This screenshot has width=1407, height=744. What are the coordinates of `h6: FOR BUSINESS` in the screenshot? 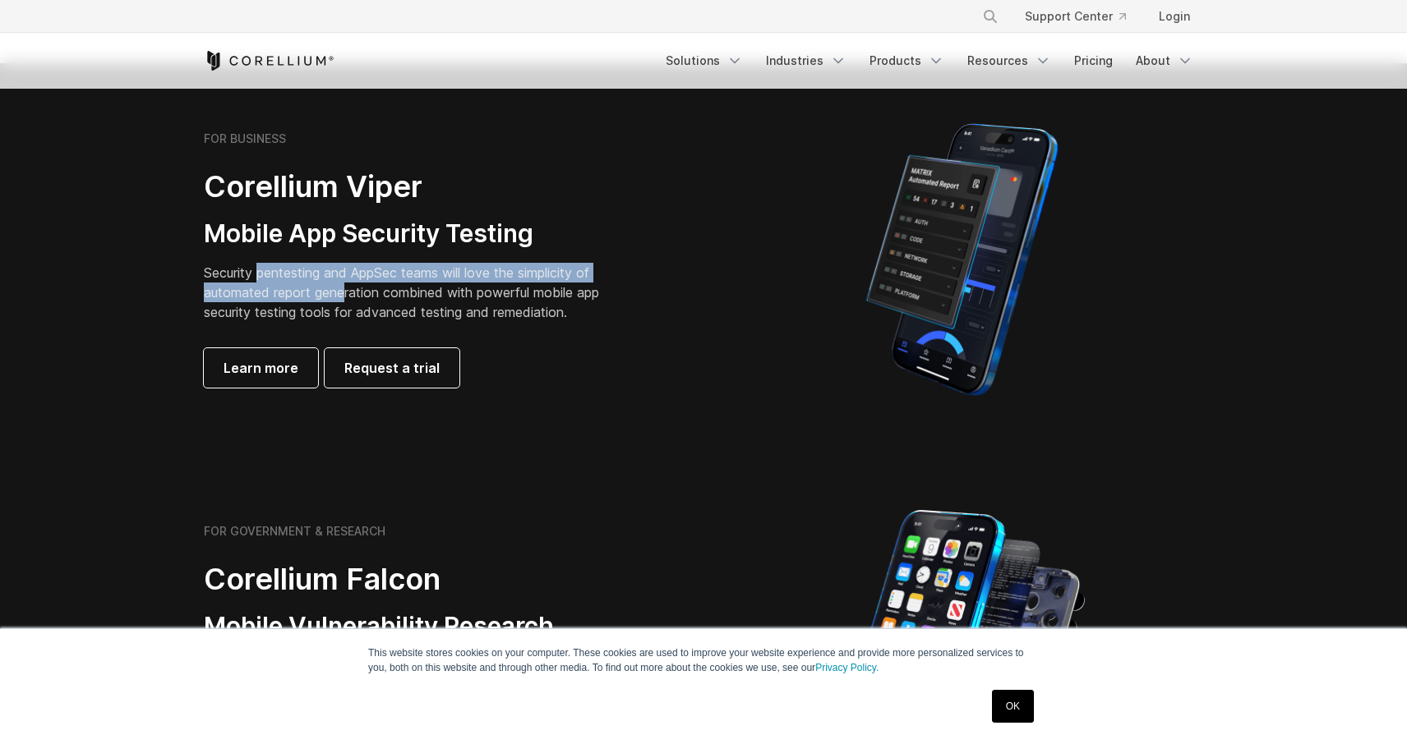 It's located at (245, 139).